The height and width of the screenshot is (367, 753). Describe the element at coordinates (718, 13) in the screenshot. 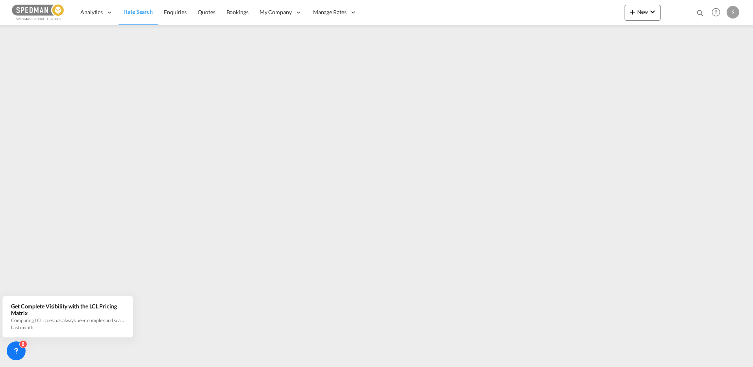

I see `div: Help` at that location.